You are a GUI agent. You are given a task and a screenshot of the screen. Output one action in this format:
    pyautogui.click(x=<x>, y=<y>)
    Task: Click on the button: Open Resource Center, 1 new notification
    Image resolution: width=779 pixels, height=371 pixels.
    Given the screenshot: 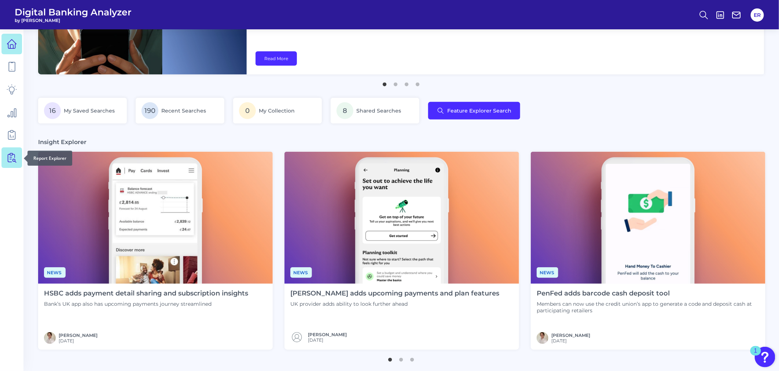 What is the action you would take?
    pyautogui.click(x=765, y=357)
    